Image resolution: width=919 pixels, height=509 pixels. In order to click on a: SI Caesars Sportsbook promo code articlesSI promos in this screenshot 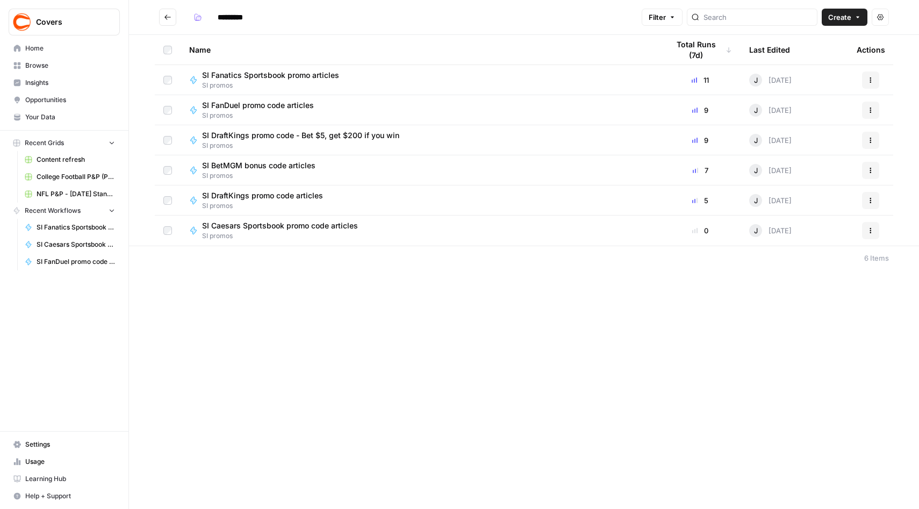, I will do `click(420, 230)`.